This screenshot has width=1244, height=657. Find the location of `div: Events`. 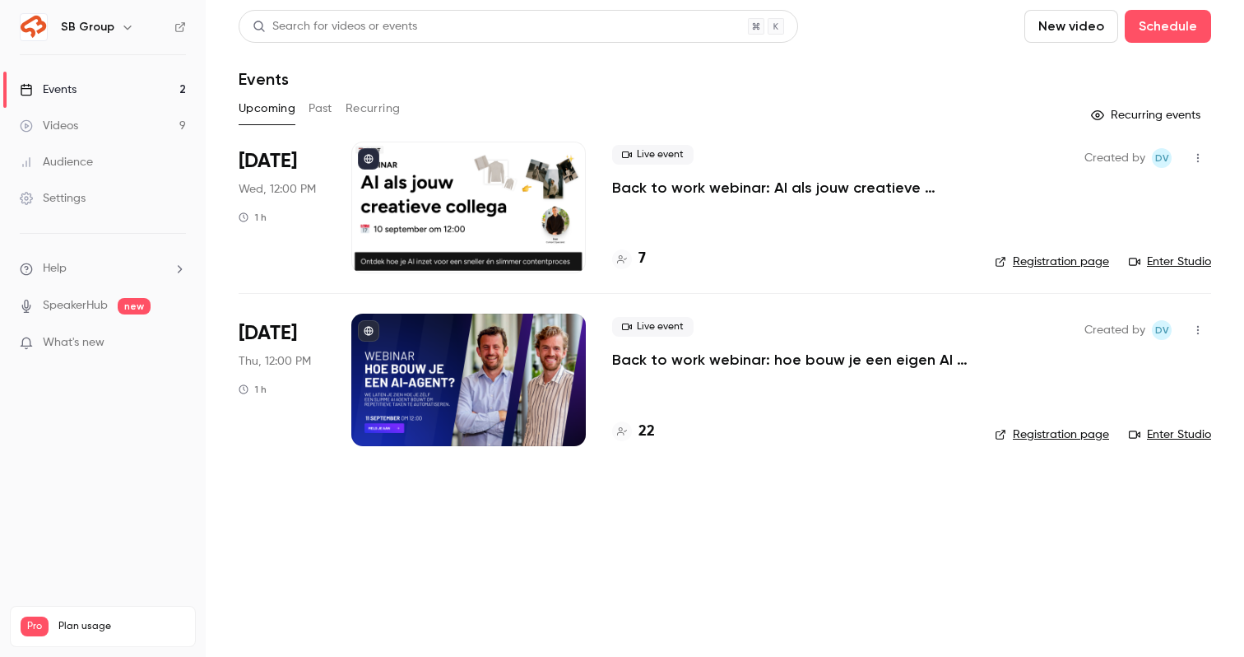

div: Events is located at coordinates (48, 90).